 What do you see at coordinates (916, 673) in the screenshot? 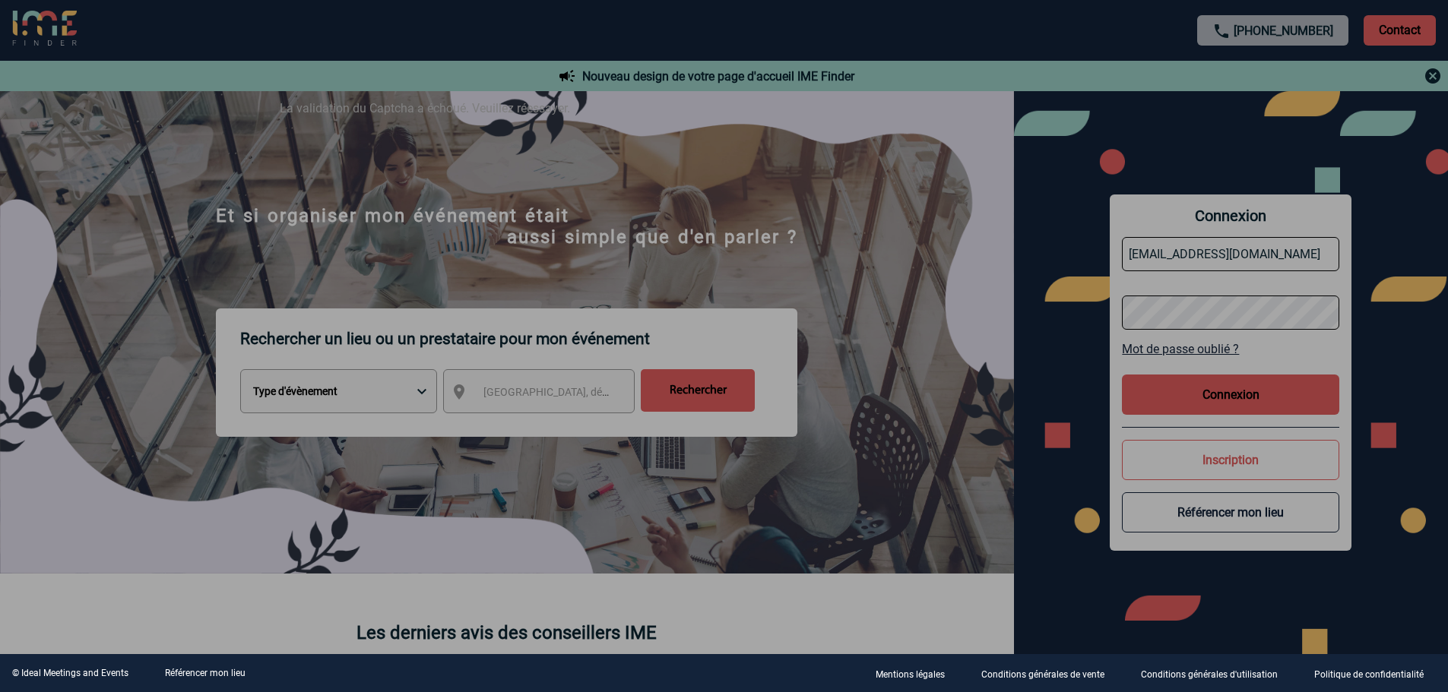
I see `a: Mentions légales` at bounding box center [916, 673].